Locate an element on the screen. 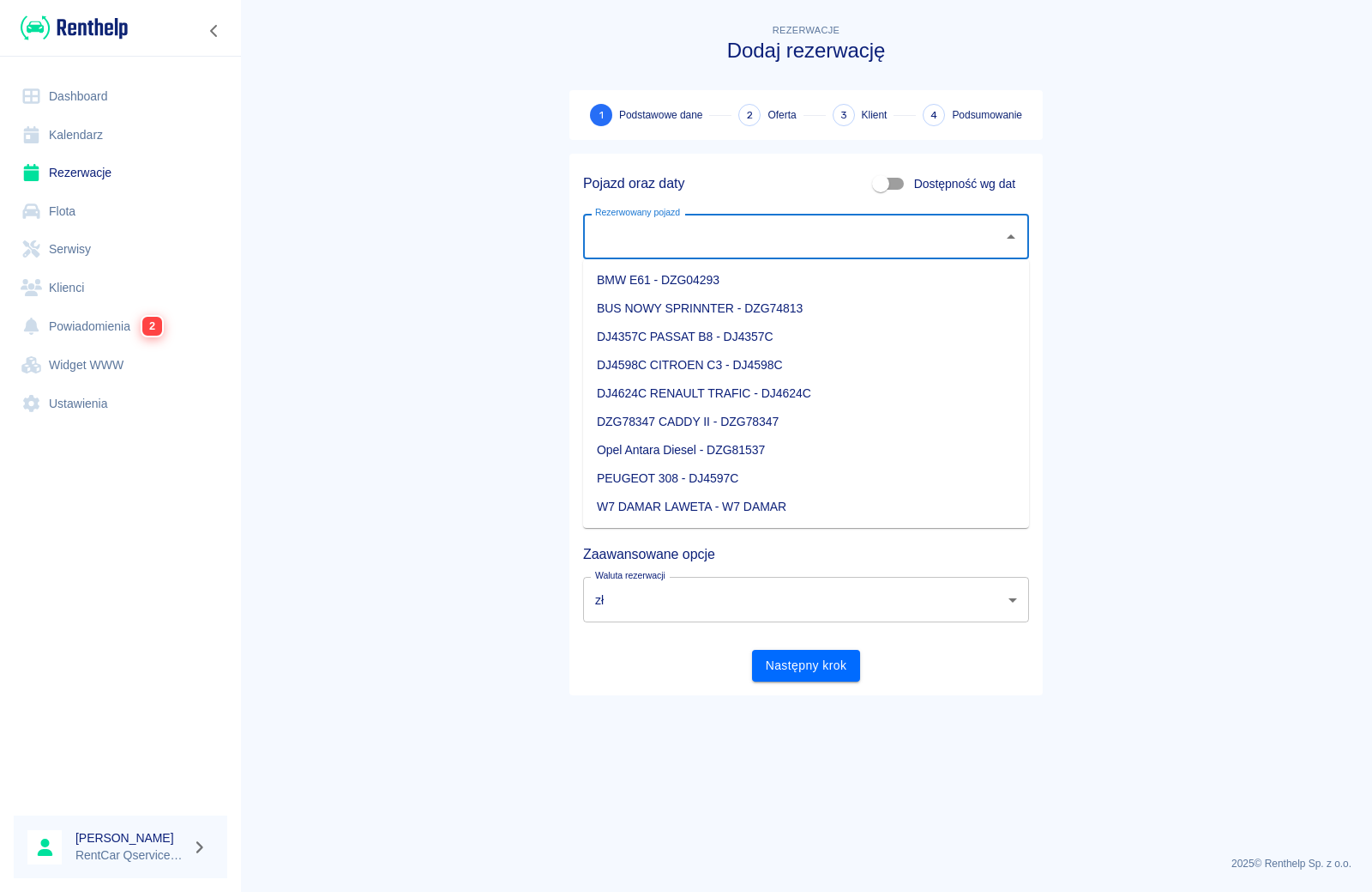 Image resolution: width=1372 pixels, height=892 pixels. li: W7 DAMAR LAWETA - W7 DAMAR is located at coordinates (807, 506).